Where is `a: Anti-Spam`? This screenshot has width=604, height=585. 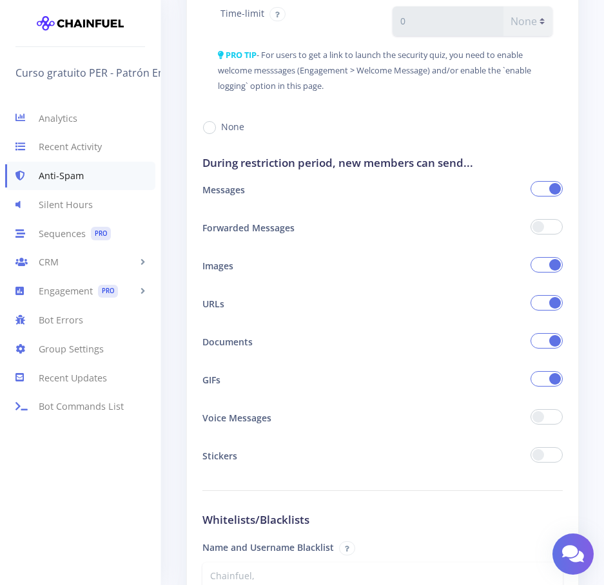
a: Anti-Spam is located at coordinates (80, 176).